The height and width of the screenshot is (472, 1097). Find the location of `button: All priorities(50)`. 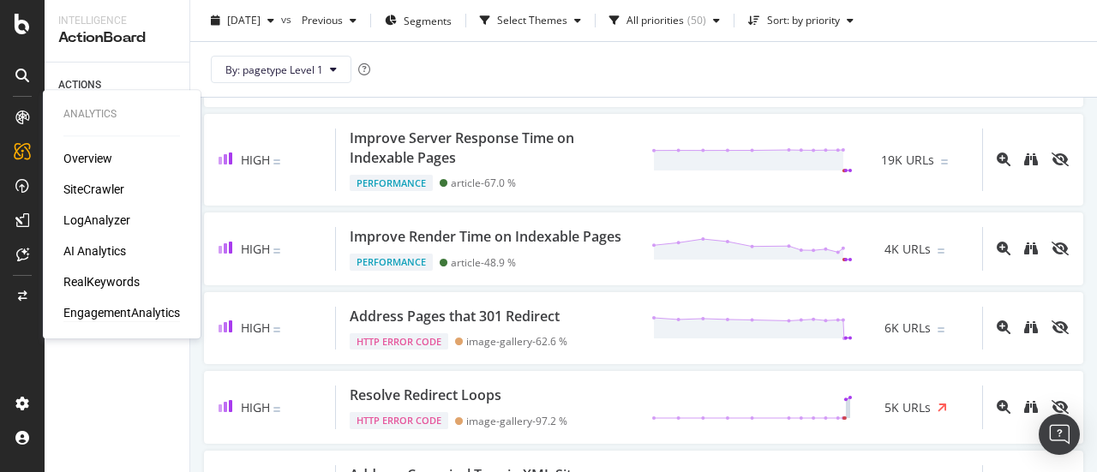

button: All priorities(50) is located at coordinates (664, 21).